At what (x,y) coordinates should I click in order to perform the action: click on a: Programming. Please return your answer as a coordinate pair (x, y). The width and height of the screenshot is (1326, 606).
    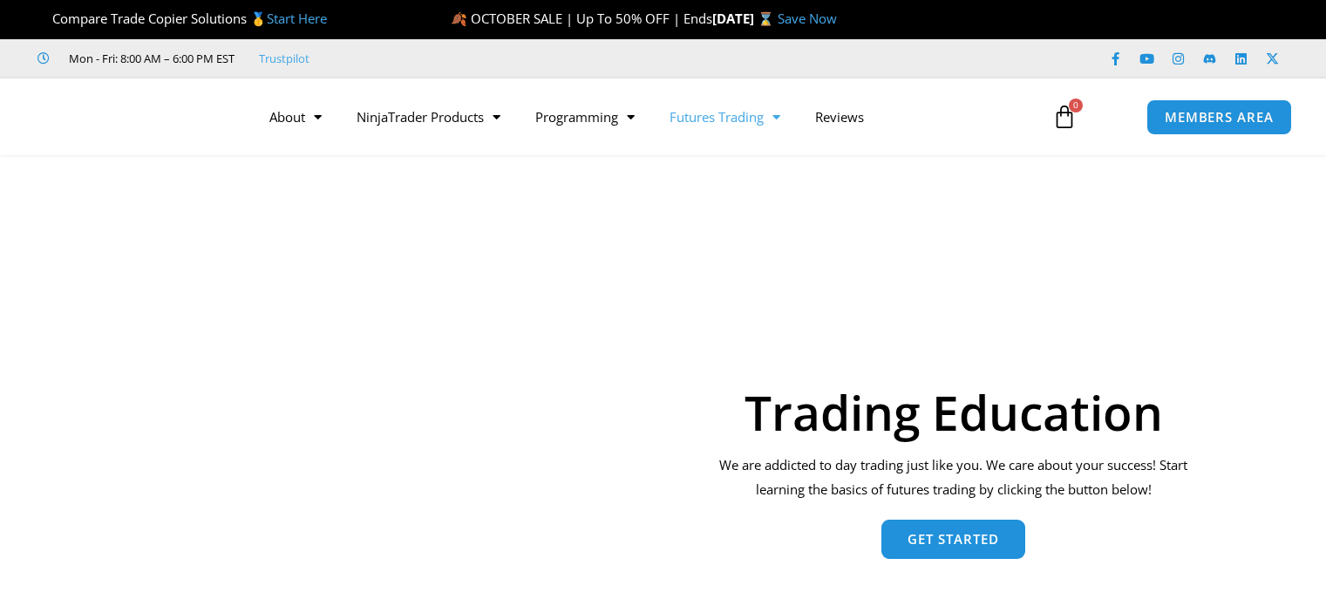
    Looking at the image, I should click on (585, 117).